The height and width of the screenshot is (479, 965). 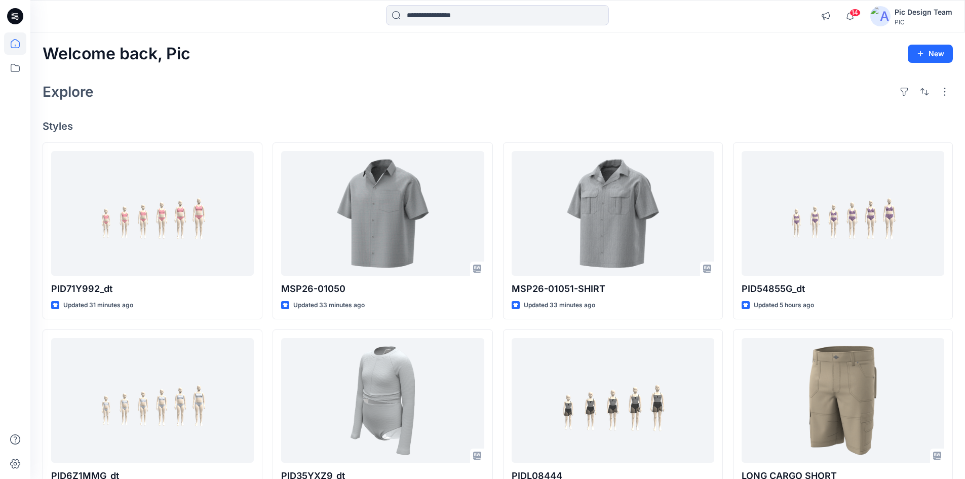 What do you see at coordinates (843, 289) in the screenshot?
I see `p: PID54855G_dt` at bounding box center [843, 289].